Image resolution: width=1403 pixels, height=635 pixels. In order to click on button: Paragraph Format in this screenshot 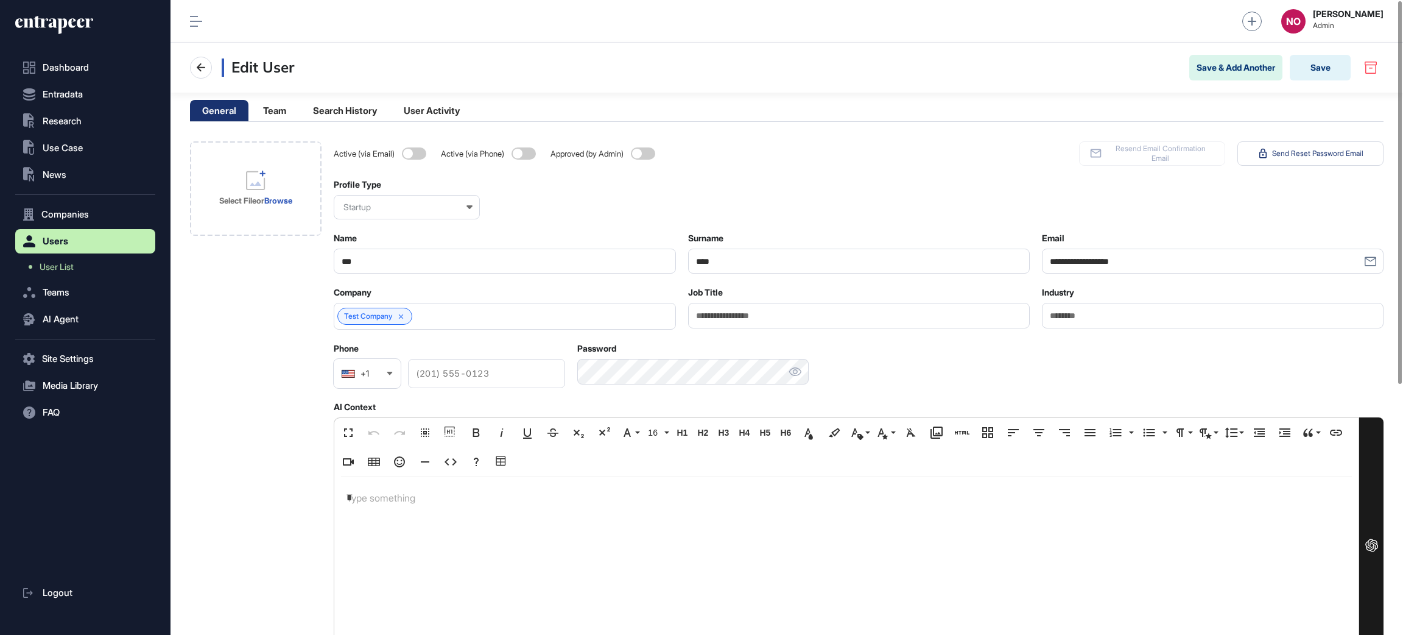, I will do `click(1183, 432)`.